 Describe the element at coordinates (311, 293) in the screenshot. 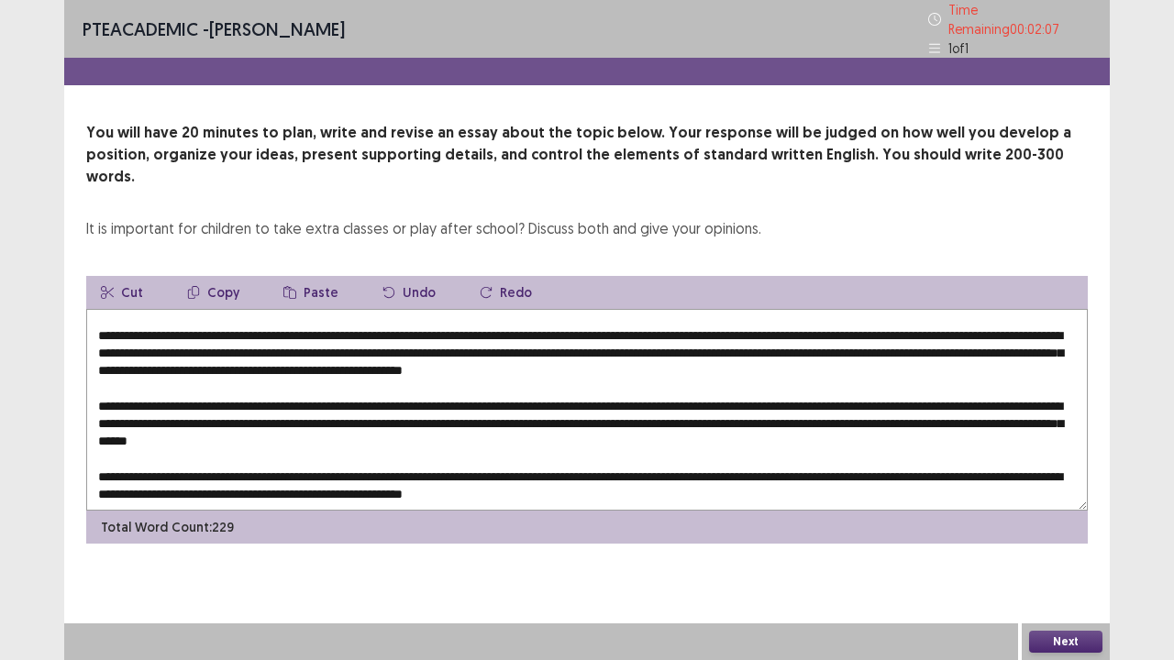

I see `button: Paste` at that location.